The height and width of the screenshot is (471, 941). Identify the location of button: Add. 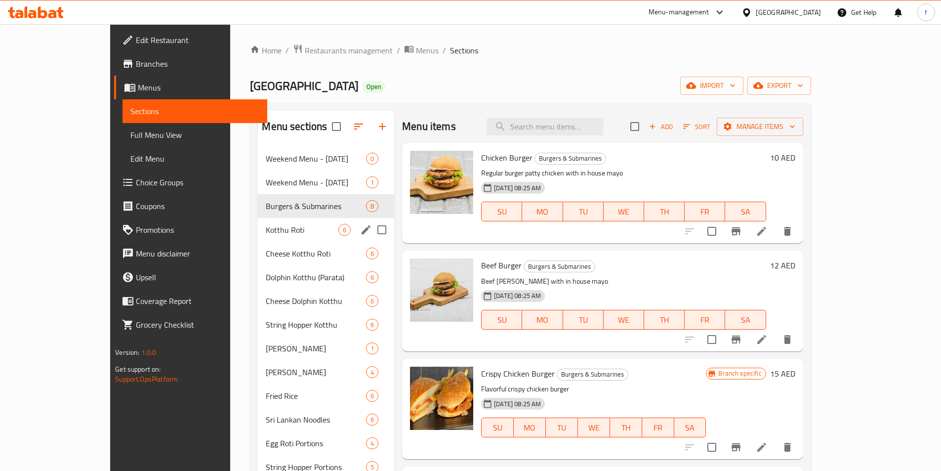
(661, 126).